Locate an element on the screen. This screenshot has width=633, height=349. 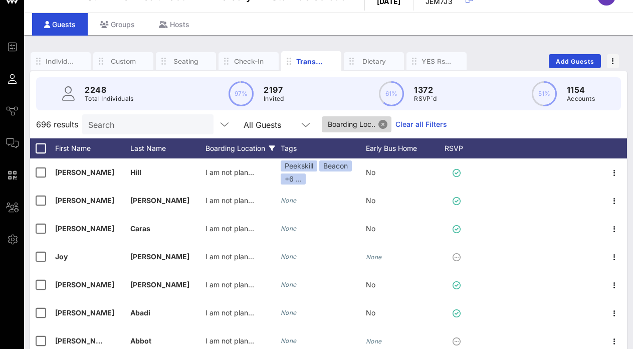
button: Close is located at coordinates (383, 124).